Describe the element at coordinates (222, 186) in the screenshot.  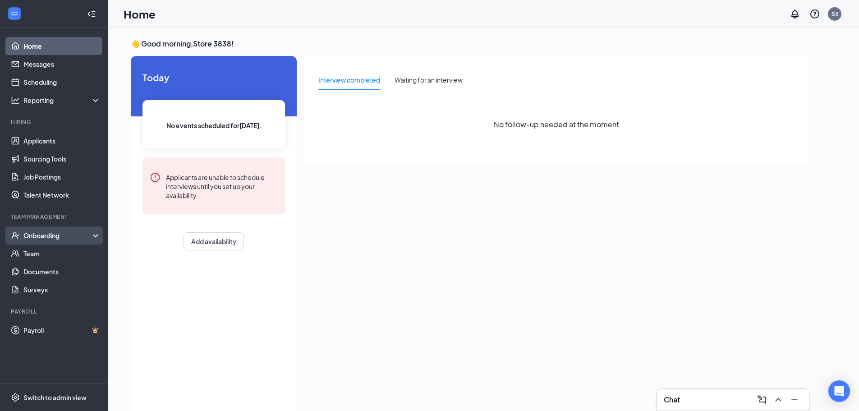
I see `div: Applicants are unable to schedule interviews until you set up your availability.` at that location.